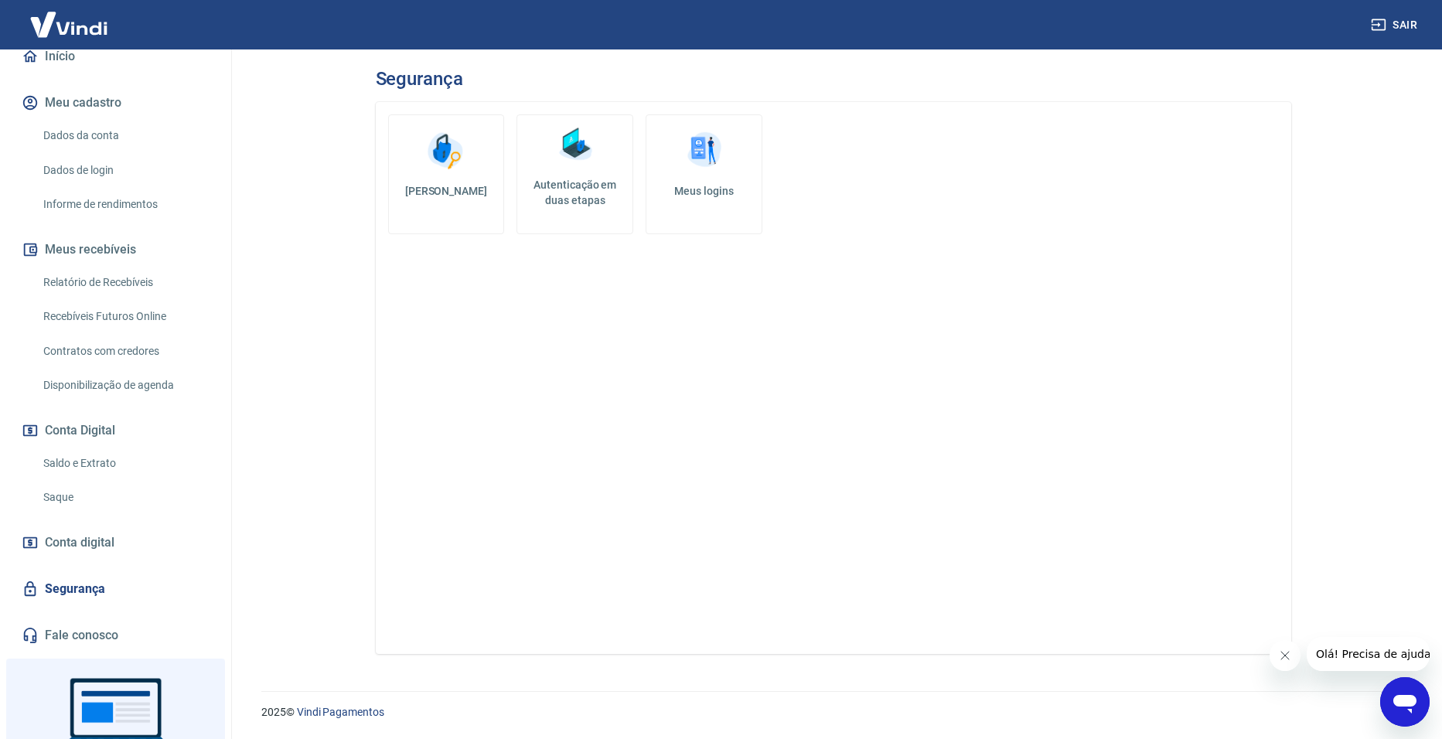 The width and height of the screenshot is (1442, 739). I want to click on a: Dados de login, so click(124, 170).